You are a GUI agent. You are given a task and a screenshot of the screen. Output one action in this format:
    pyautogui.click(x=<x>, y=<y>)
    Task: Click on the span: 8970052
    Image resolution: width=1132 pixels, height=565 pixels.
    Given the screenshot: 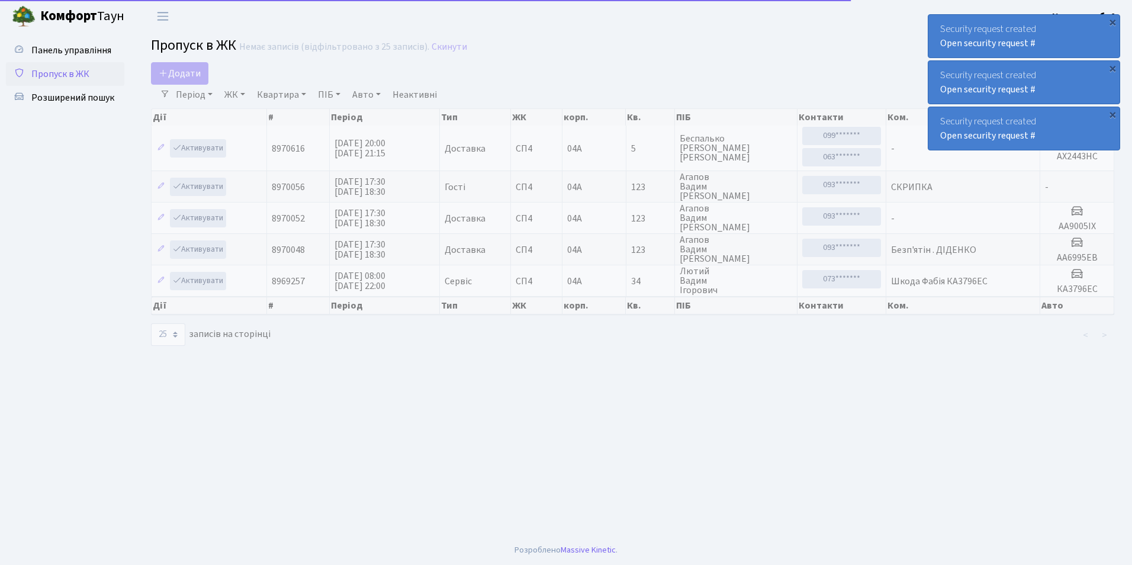 What is the action you would take?
    pyautogui.click(x=288, y=218)
    